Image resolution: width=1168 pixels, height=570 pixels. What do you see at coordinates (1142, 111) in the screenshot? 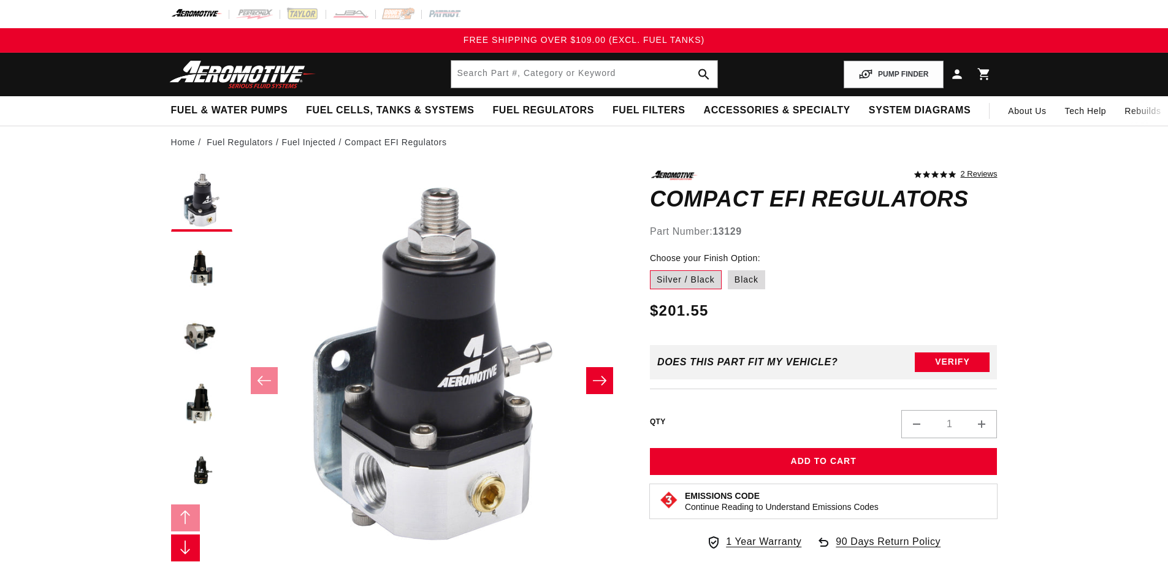
I see `span: Rebuilds` at bounding box center [1142, 111].